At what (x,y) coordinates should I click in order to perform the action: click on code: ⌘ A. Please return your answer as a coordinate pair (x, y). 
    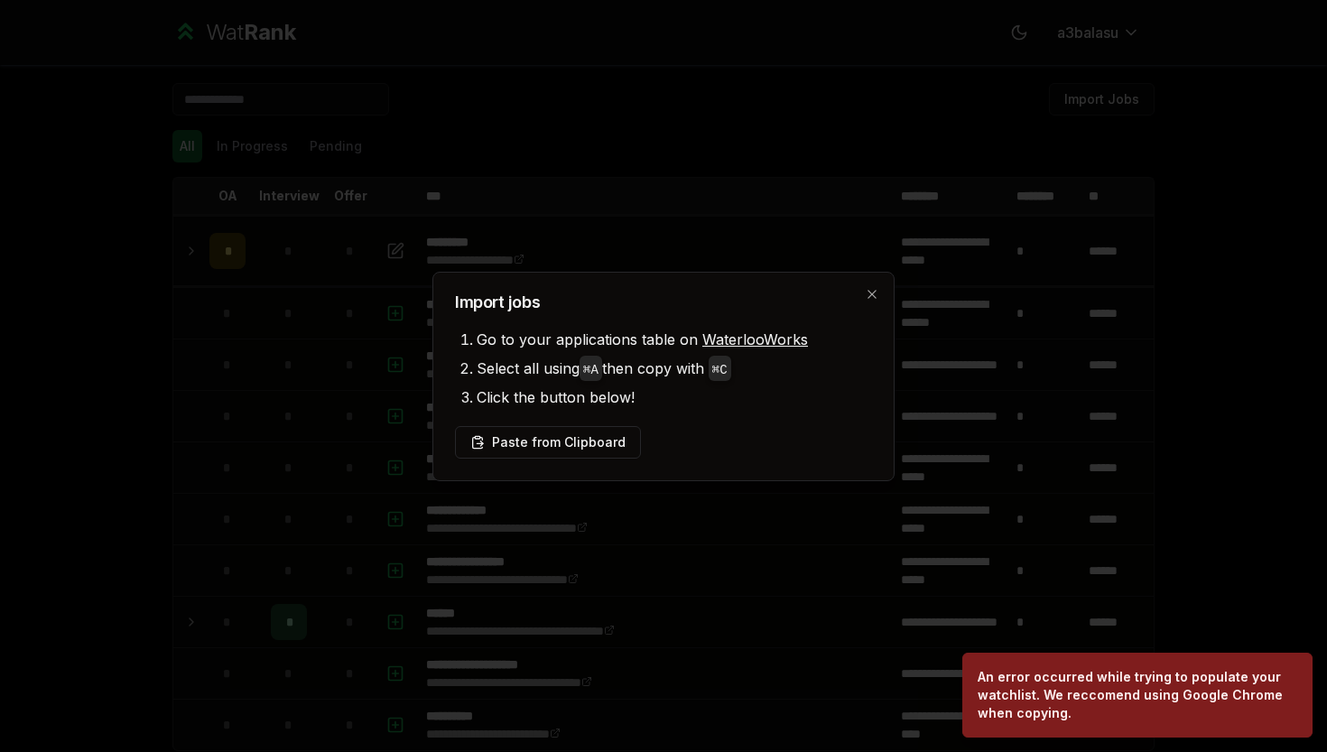
    Looking at the image, I should click on (590, 370).